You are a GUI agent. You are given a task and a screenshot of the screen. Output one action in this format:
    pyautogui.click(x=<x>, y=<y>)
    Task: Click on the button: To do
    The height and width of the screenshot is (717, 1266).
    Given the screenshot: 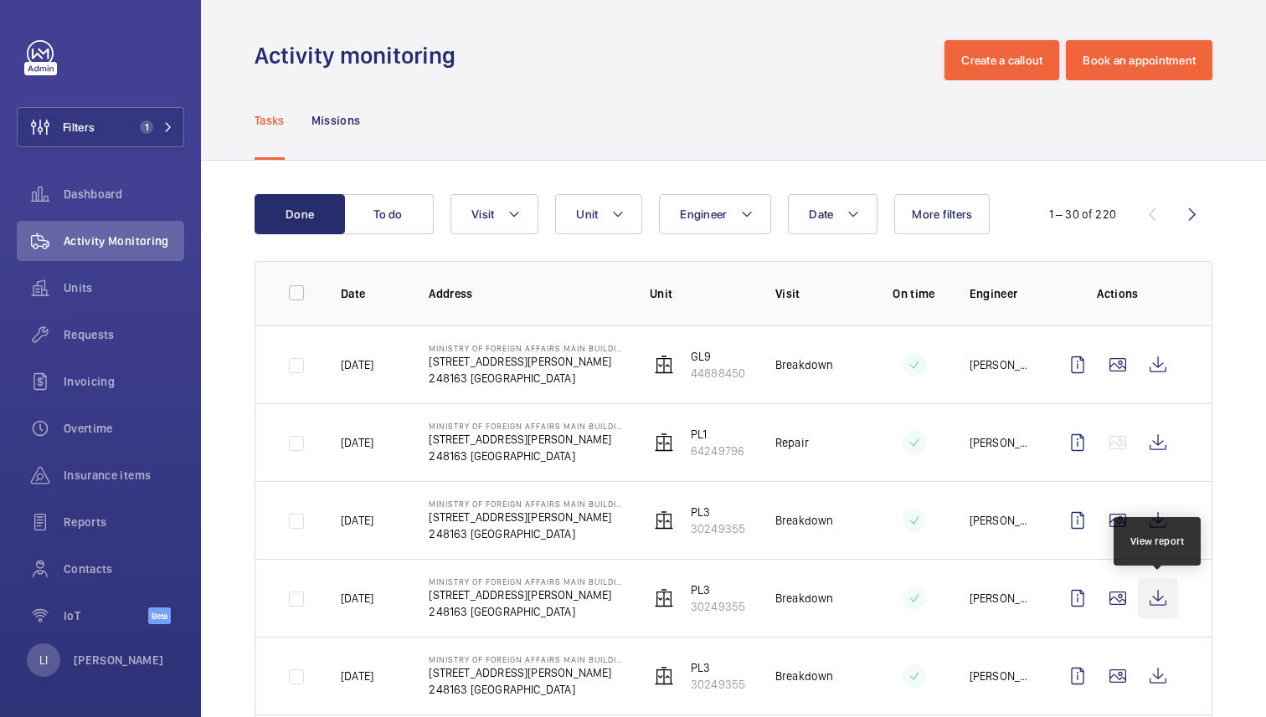 What is the action you would take?
    pyautogui.click(x=388, y=214)
    